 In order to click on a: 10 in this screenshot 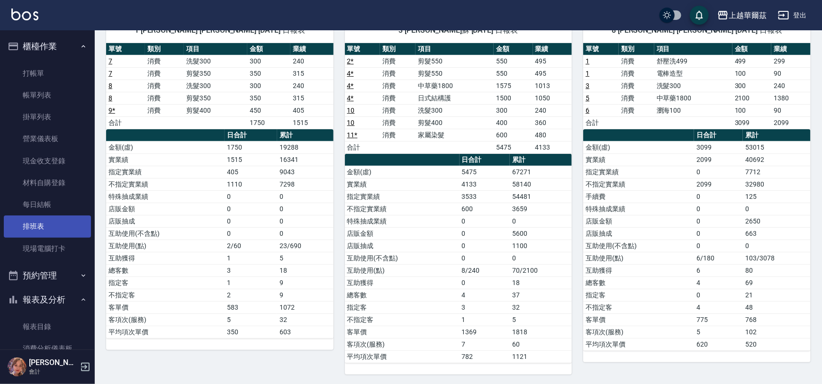, I will do `click(351, 123)`.